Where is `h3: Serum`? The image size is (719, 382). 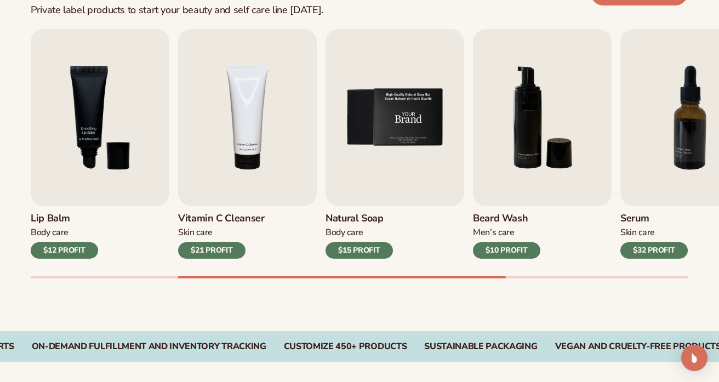 h3: Serum is located at coordinates (653, 219).